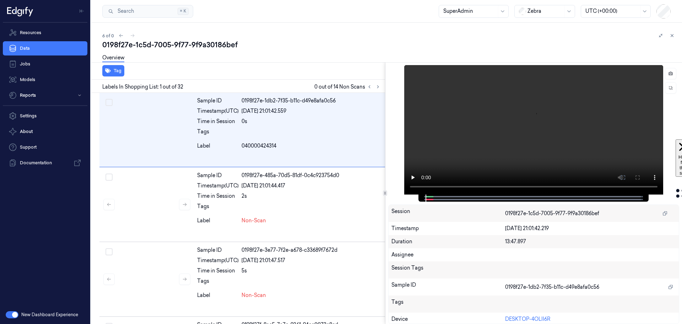 The image size is (682, 324). Describe the element at coordinates (45, 64) in the screenshot. I see `a: Jobs` at that location.